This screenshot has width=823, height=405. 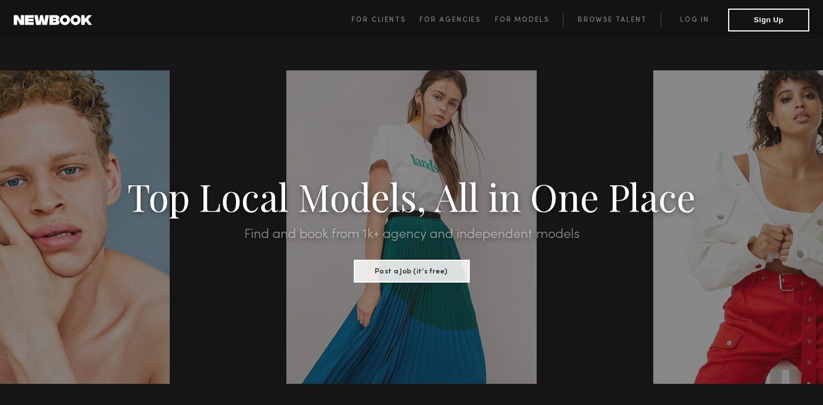 What do you see at coordinates (695, 20) in the screenshot?
I see `a: Log in` at bounding box center [695, 20].